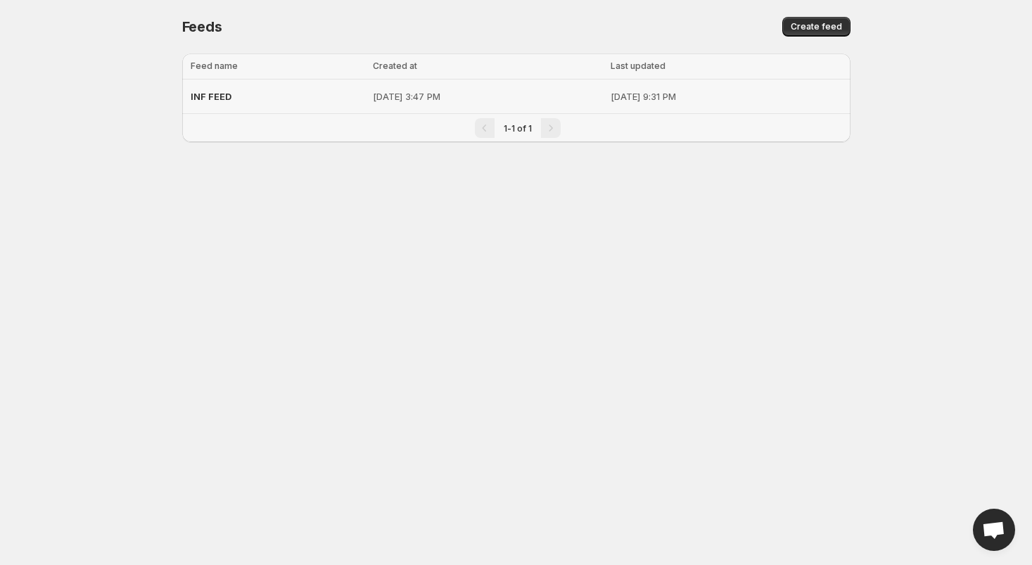  What do you see at coordinates (214, 65) in the screenshot?
I see `span: Feed name` at bounding box center [214, 65].